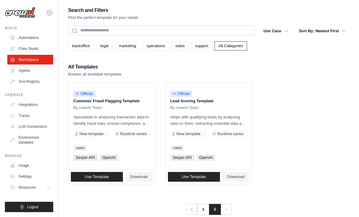 This screenshot has height=217, width=359. What do you see at coordinates (30, 49) in the screenshot?
I see `a: Crew Studio` at bounding box center [30, 49].